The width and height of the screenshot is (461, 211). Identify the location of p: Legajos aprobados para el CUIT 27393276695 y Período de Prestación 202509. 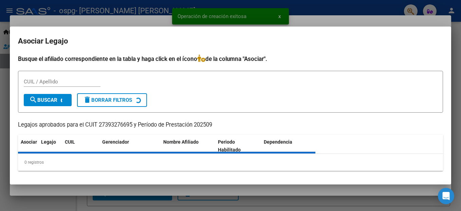
(231, 125).